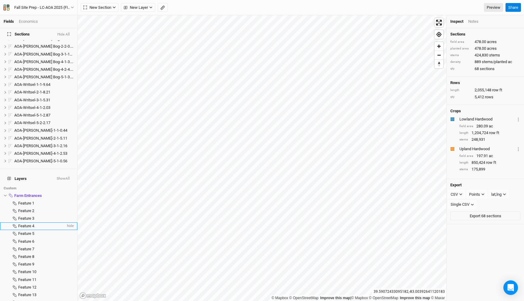  What do you see at coordinates (99, 8) in the screenshot?
I see `button: New Section` at bounding box center [99, 8].